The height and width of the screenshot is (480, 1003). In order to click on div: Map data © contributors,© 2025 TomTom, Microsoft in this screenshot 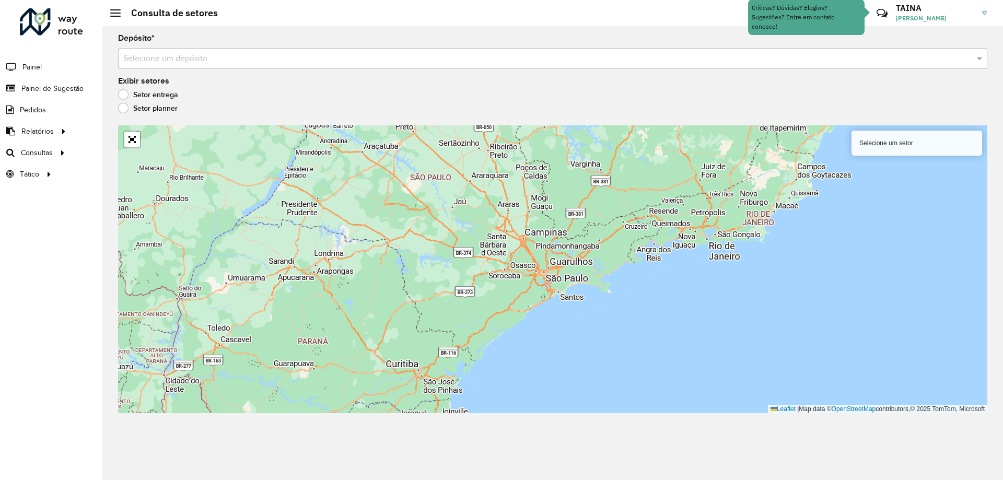, I will do `click(878, 409)`.